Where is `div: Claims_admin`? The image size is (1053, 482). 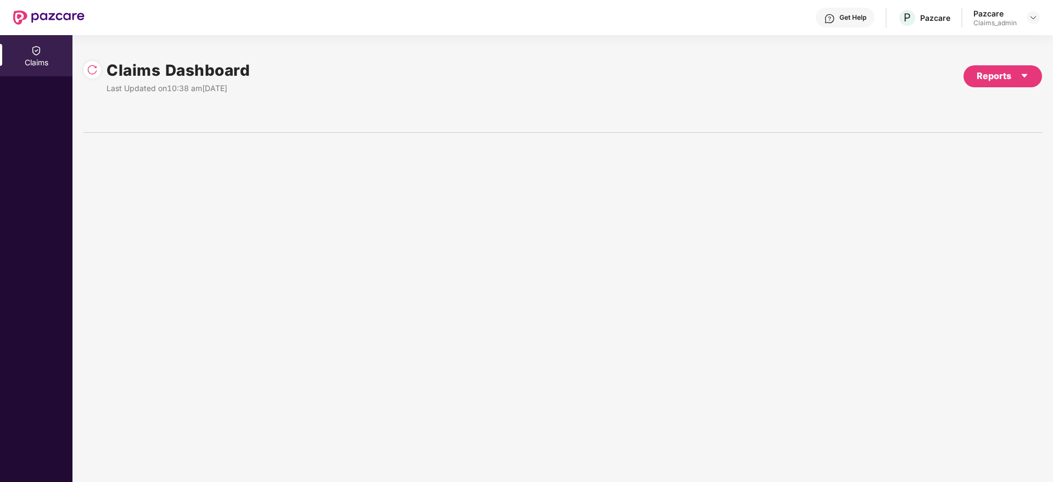
div: Claims_admin is located at coordinates (995, 23).